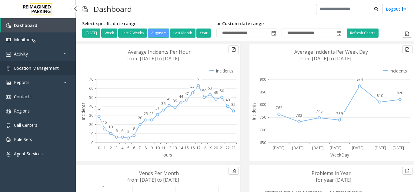 The image size is (414, 192). What do you see at coordinates (228, 148) in the screenshot?
I see `text: 22` at bounding box center [228, 148].